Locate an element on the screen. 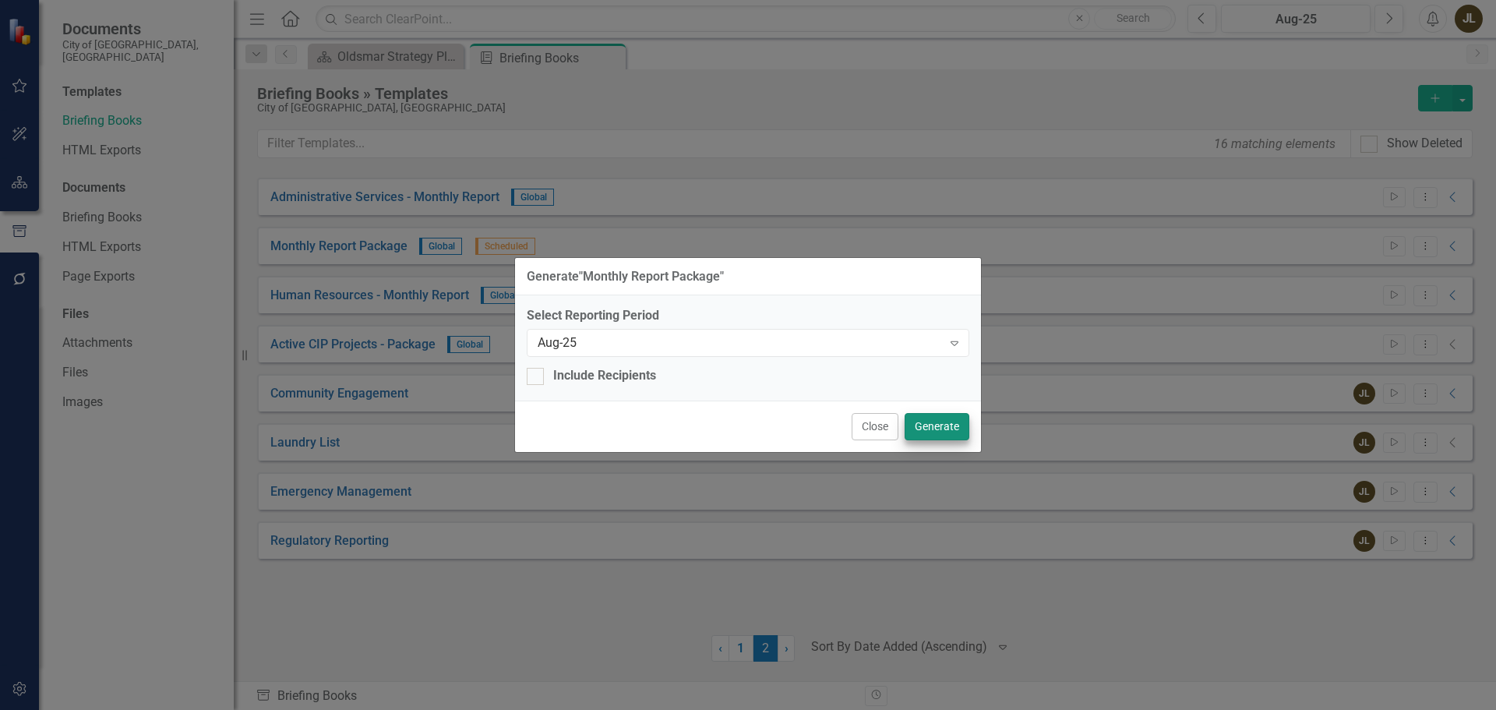 This screenshot has height=710, width=1496. button: Generate is located at coordinates (937, 426).